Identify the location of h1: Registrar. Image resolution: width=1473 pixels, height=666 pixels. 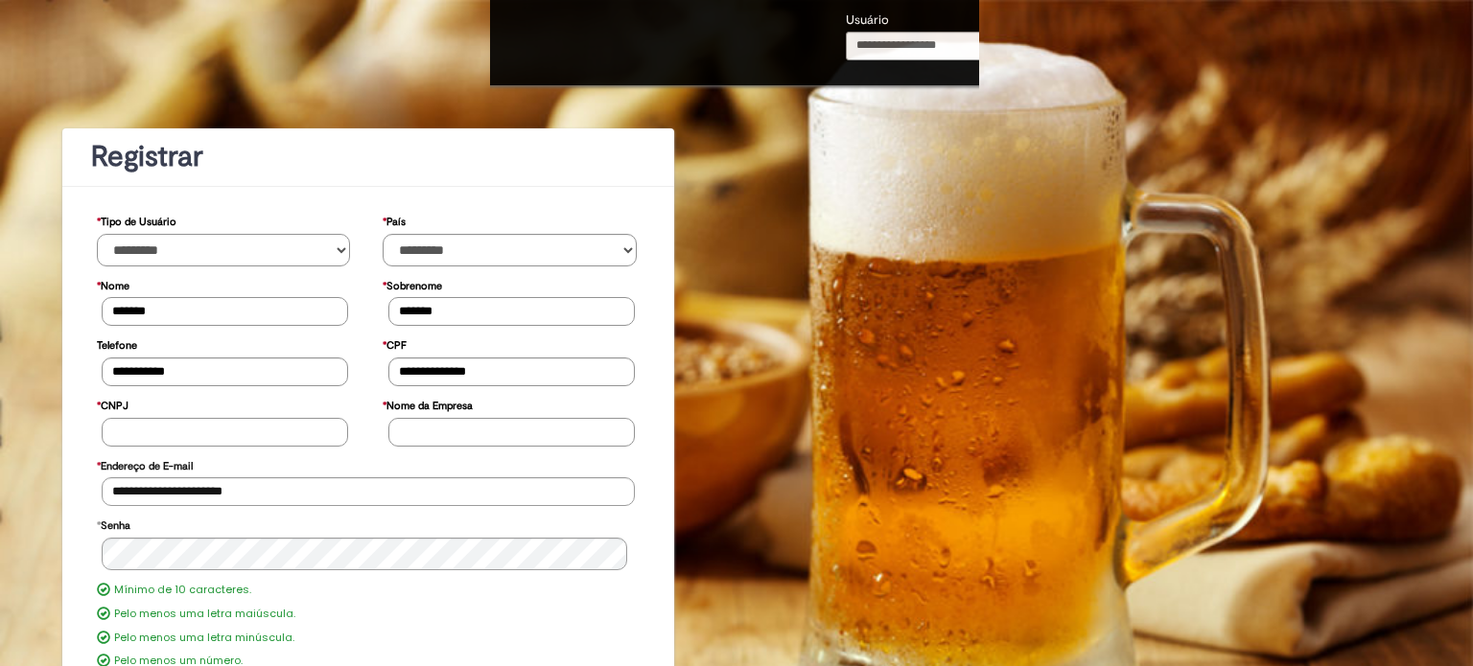
(368, 156).